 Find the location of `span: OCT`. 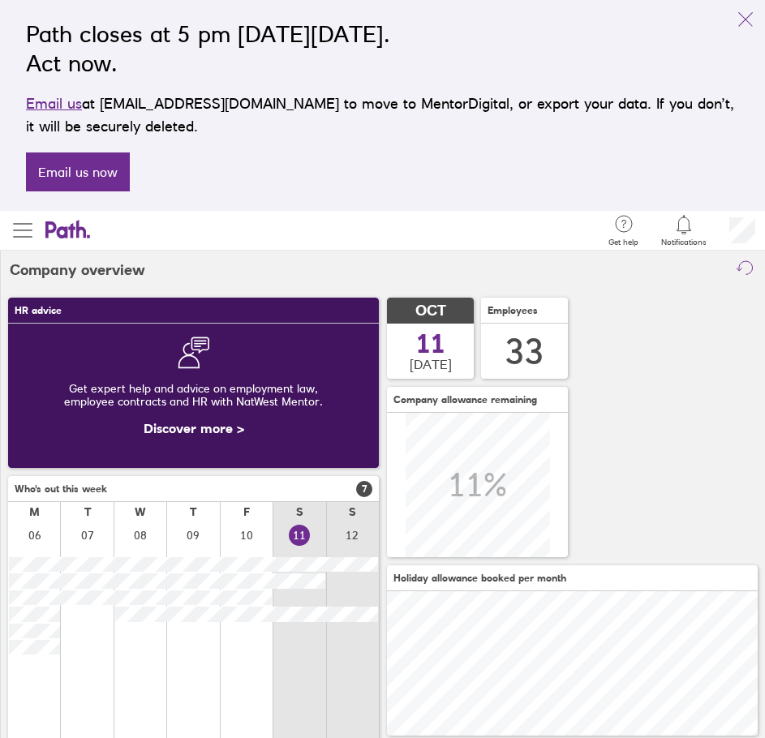

span: OCT is located at coordinates (431, 311).